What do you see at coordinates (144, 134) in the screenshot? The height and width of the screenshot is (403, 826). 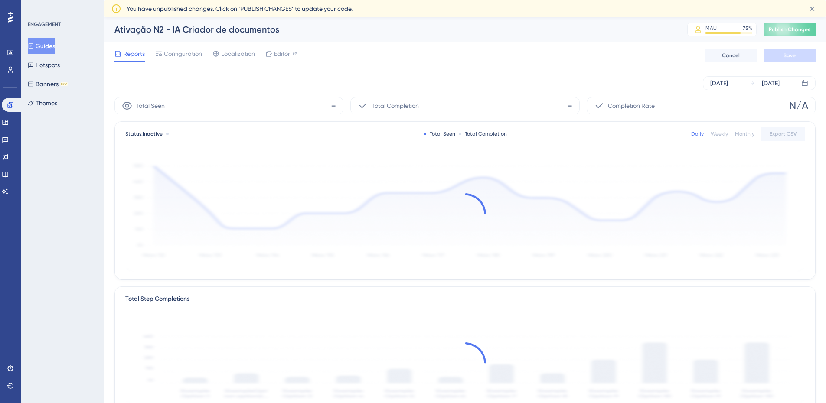 I see `span: Status:` at bounding box center [144, 134].